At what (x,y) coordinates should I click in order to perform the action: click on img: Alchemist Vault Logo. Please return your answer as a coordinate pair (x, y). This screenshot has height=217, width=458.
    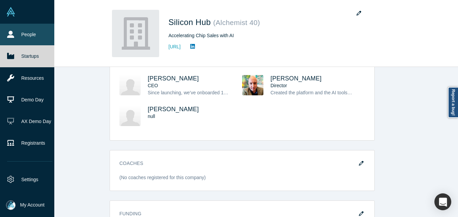
    Looking at the image, I should click on (11, 12).